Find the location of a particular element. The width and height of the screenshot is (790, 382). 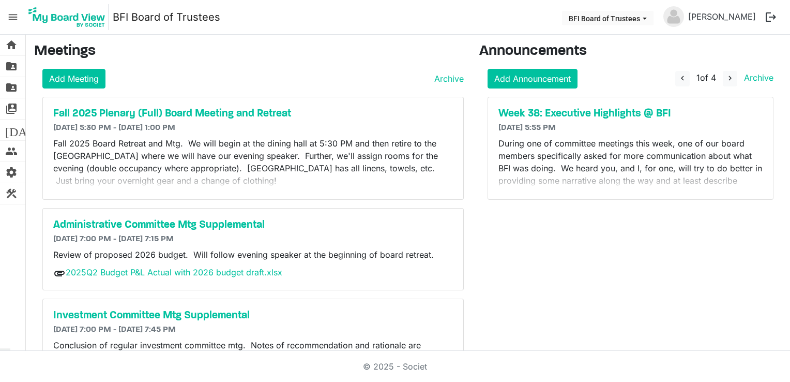

span: of 4 is located at coordinates (706, 78).